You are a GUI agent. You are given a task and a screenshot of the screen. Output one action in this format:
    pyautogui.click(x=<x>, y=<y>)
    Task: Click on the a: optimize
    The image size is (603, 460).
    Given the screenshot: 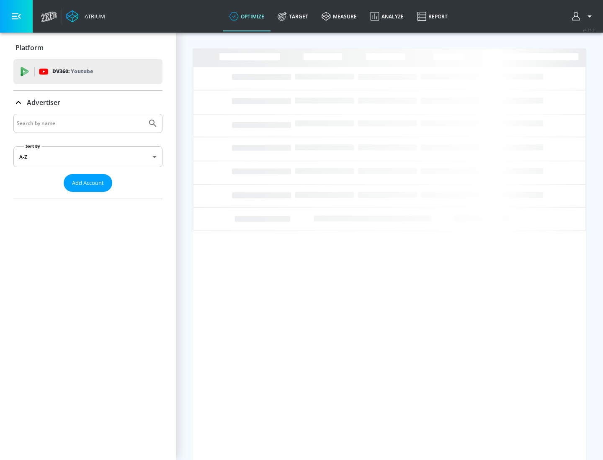 What is the action you would take?
    pyautogui.click(x=246, y=16)
    